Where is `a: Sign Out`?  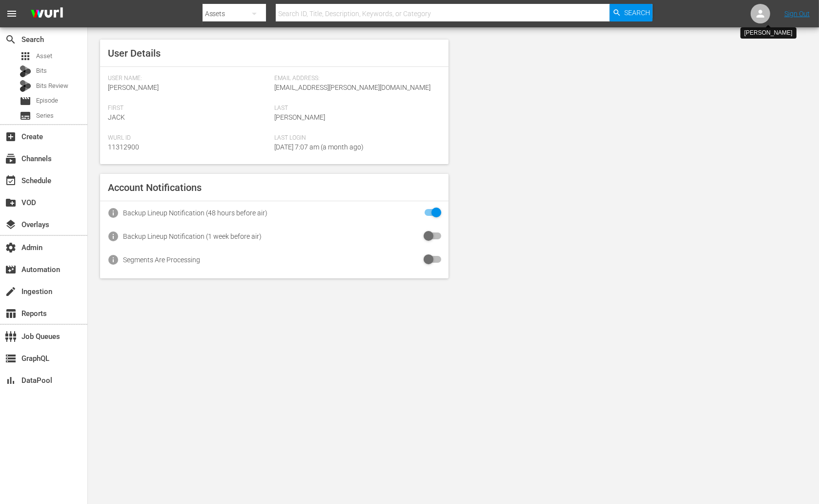
a: Sign Out is located at coordinates (797, 14).